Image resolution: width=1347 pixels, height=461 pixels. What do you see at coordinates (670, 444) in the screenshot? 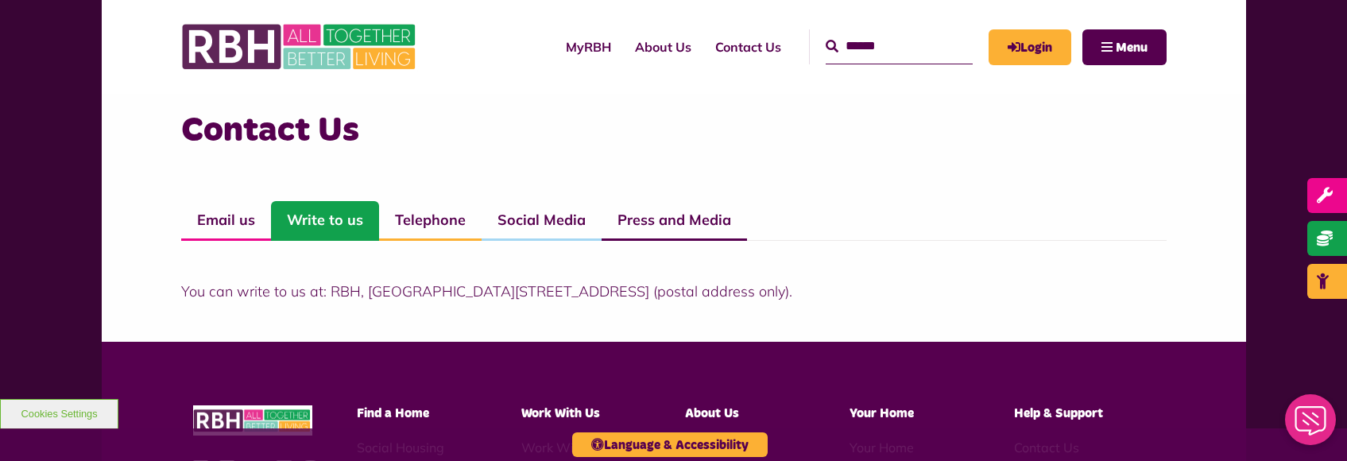
I see `button: Language & Accessibility` at bounding box center [670, 444].